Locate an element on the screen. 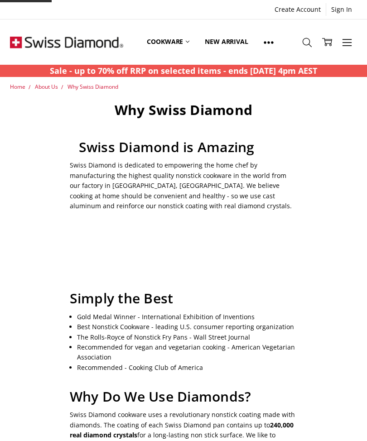  span: About Us is located at coordinates (46, 86).